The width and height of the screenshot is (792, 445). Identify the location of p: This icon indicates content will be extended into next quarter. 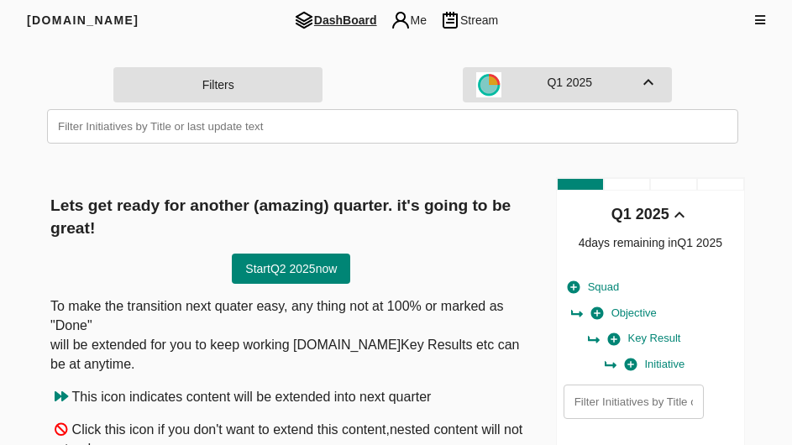
(291, 397).